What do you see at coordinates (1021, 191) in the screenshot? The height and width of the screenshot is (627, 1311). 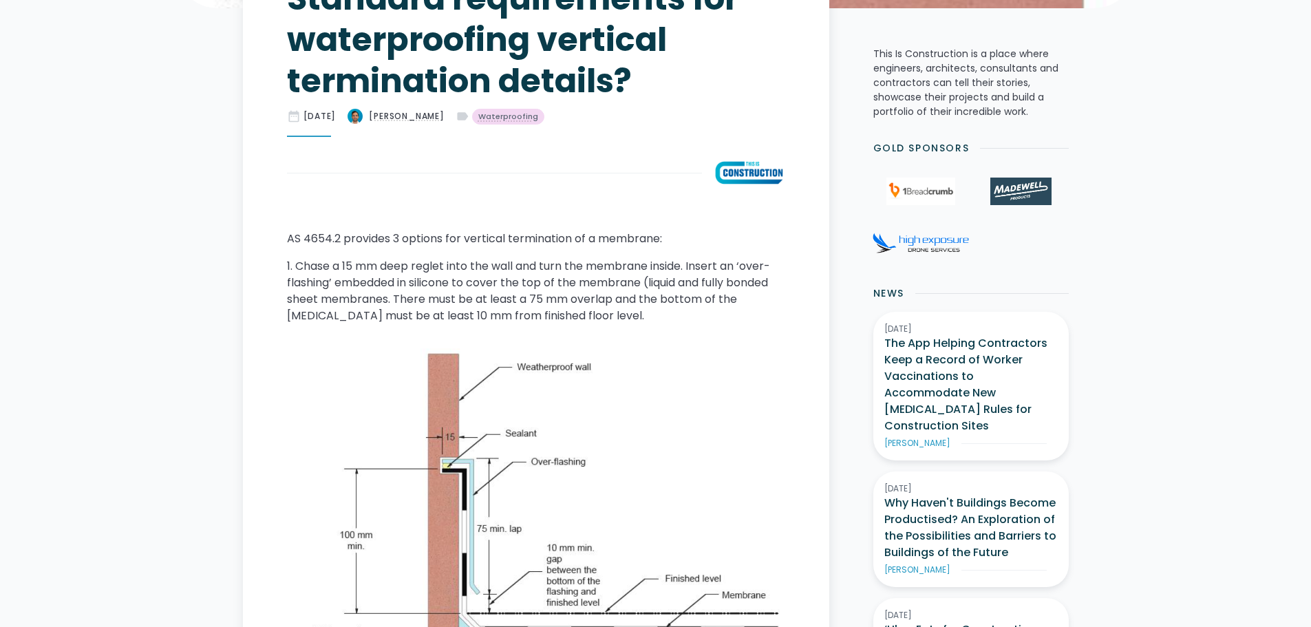 I see `img: Madewell Products` at bounding box center [1021, 191].